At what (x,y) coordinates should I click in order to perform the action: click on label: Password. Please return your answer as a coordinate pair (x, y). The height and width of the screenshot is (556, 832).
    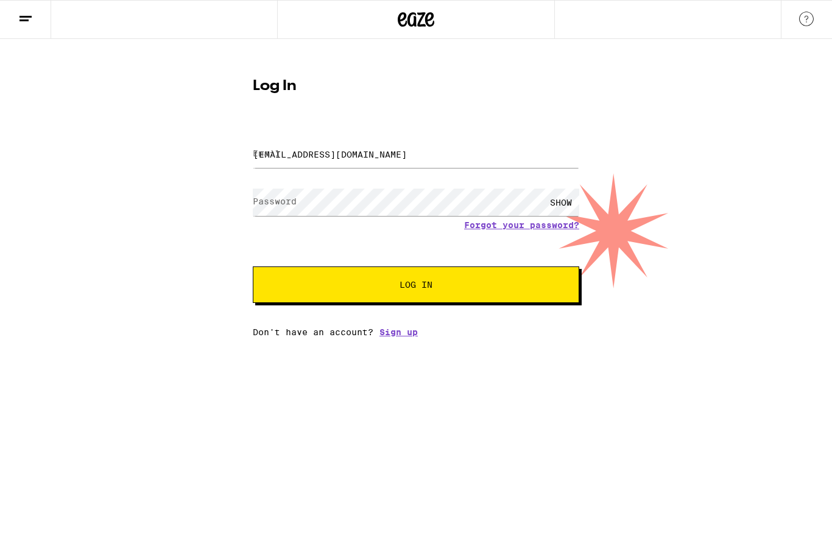
    Looking at the image, I should click on (275, 202).